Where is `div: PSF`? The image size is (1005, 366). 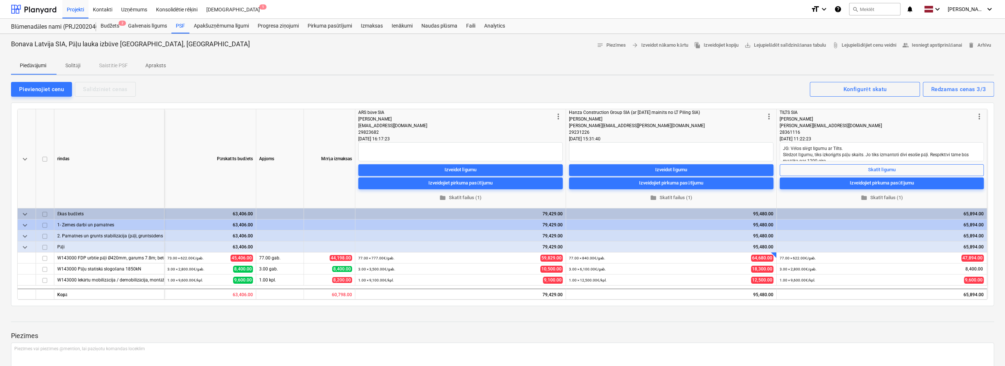
div: PSF is located at coordinates (180, 26).